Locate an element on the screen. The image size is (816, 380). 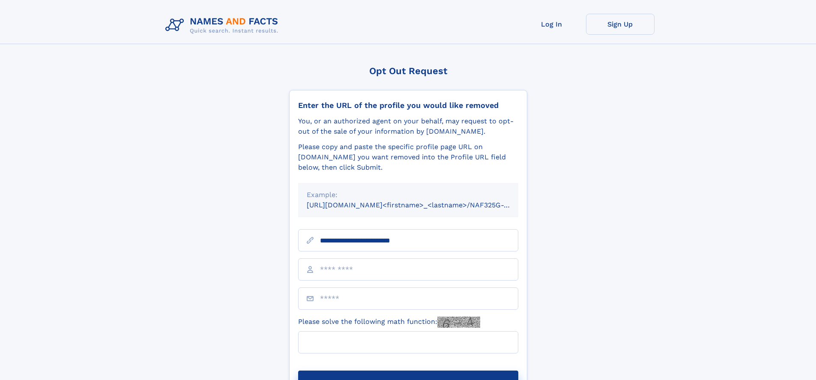
label: Please solve the following math function: is located at coordinates (389, 322).